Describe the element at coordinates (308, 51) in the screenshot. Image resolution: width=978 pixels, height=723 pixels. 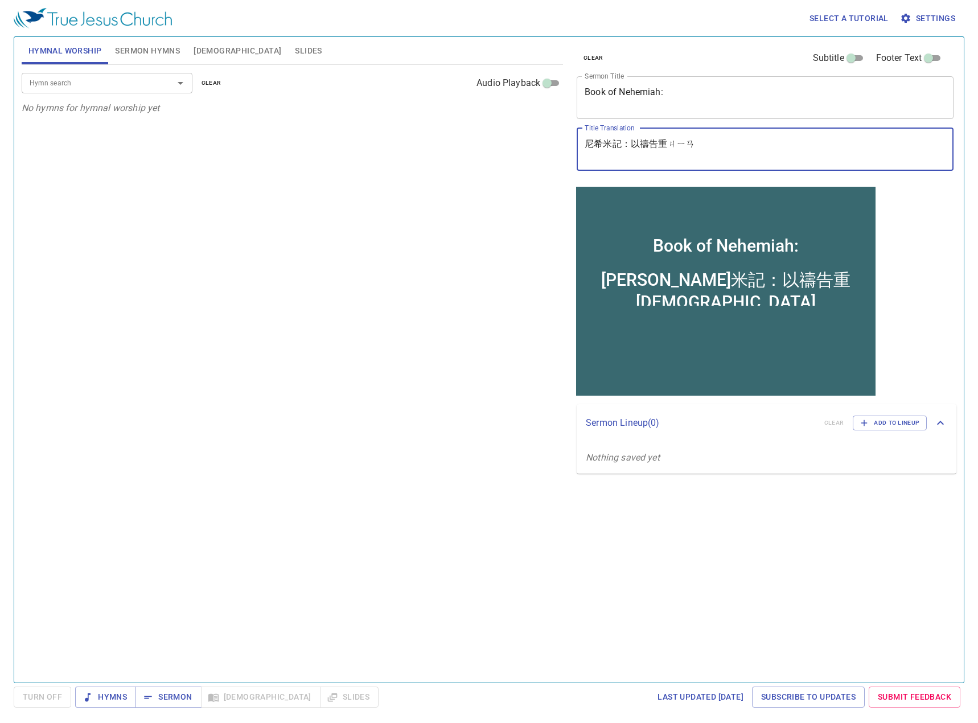
I see `span: Slides` at that location.